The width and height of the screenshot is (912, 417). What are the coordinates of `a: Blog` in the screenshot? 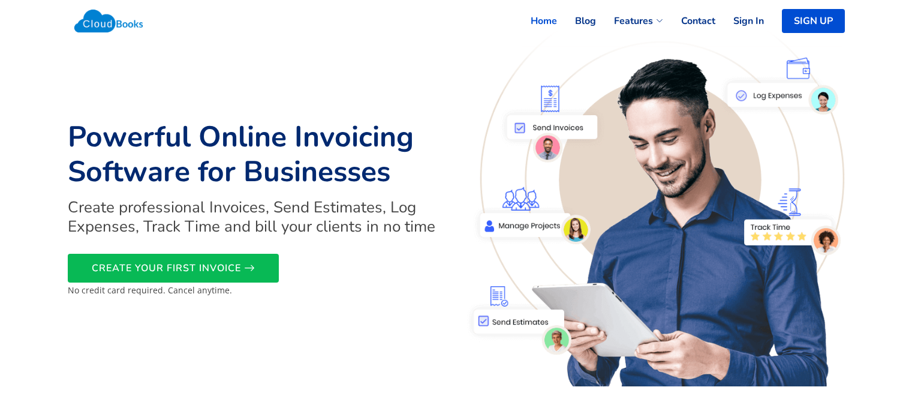 It's located at (576, 21).